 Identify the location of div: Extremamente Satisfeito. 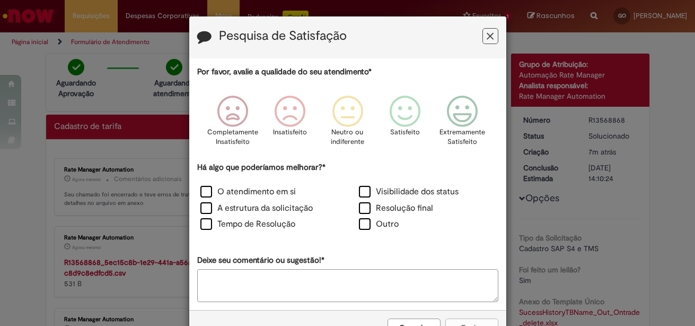
(462, 124).